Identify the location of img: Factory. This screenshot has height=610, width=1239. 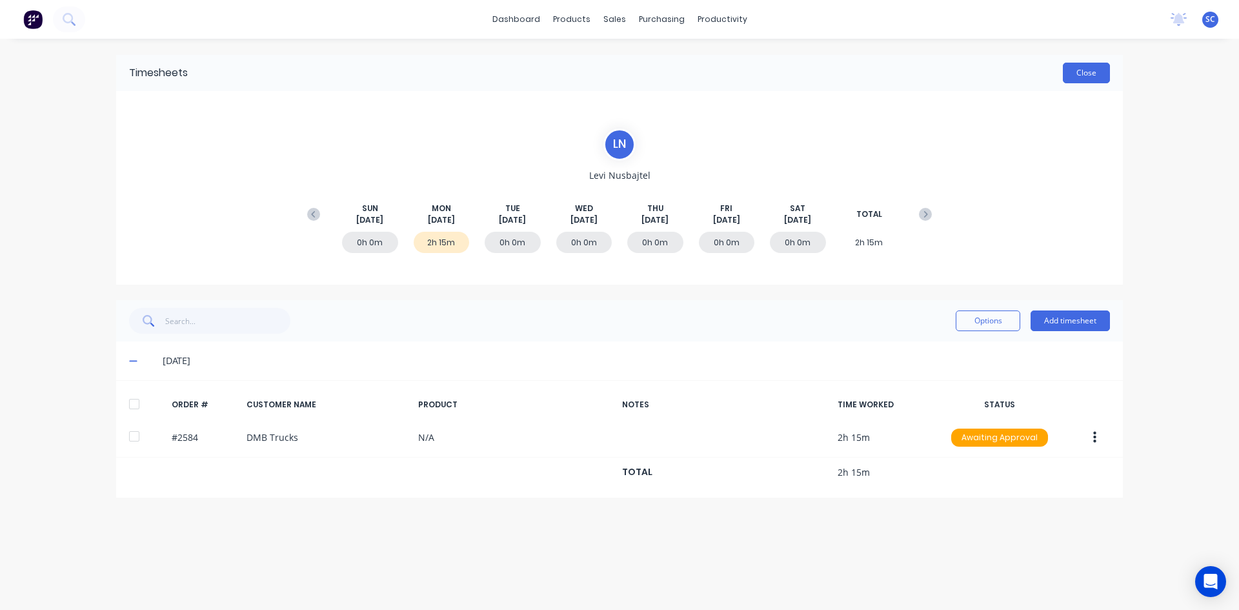
(33, 19).